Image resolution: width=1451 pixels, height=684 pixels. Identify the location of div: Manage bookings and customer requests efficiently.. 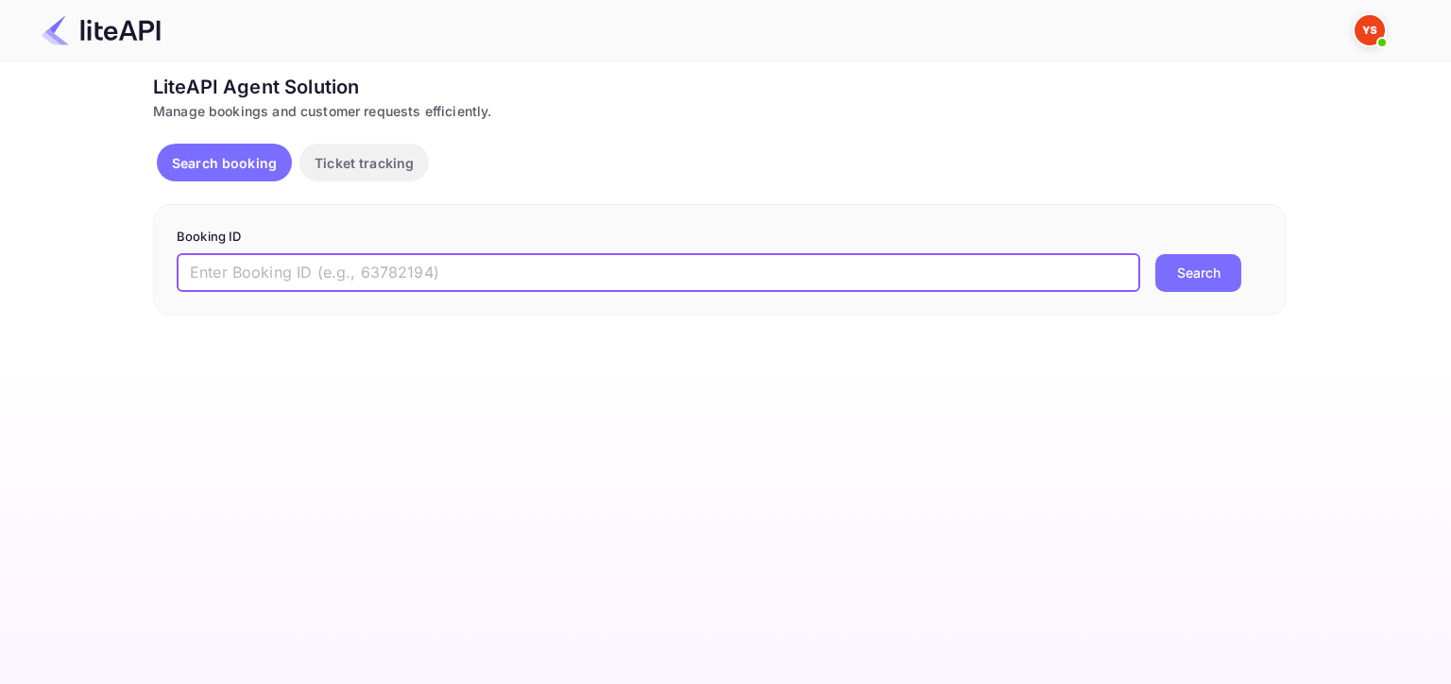
(720, 111).